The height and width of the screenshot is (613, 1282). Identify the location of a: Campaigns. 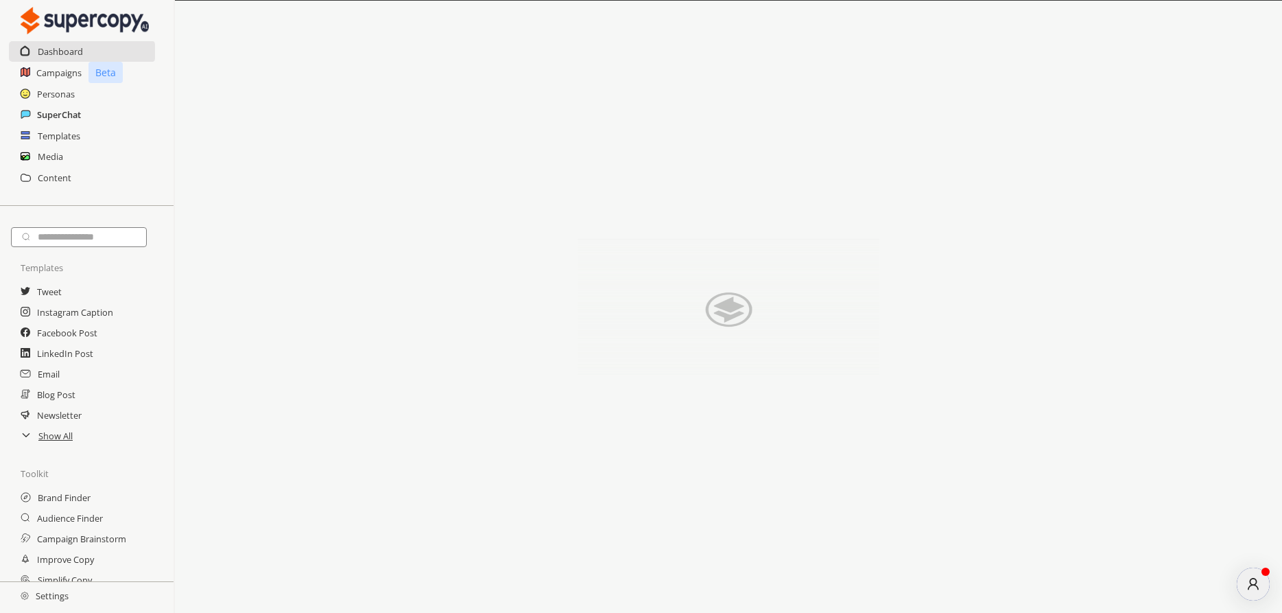
(59, 73).